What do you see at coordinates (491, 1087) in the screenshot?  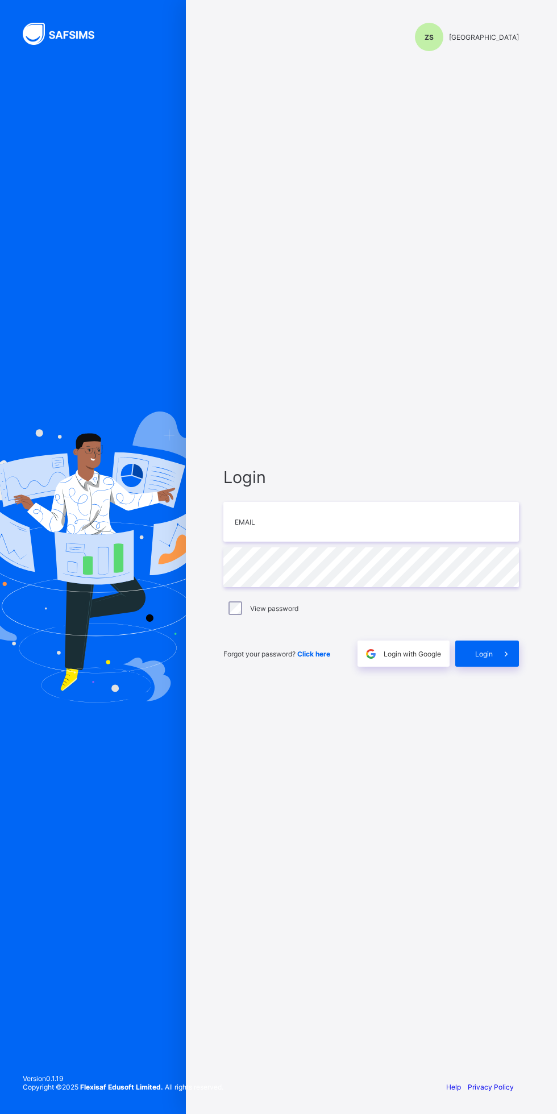 I see `a: Privacy Policy` at bounding box center [491, 1087].